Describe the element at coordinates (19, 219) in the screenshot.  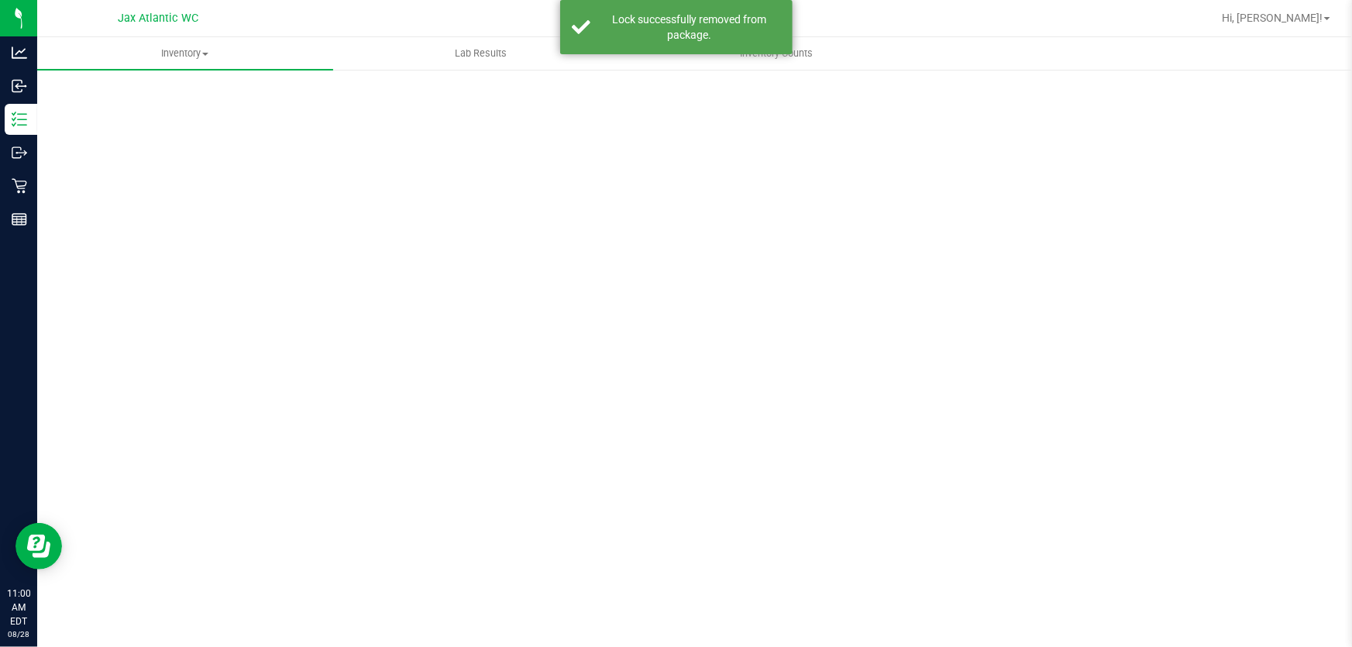
I see `inline-svg: Reports` at that location.